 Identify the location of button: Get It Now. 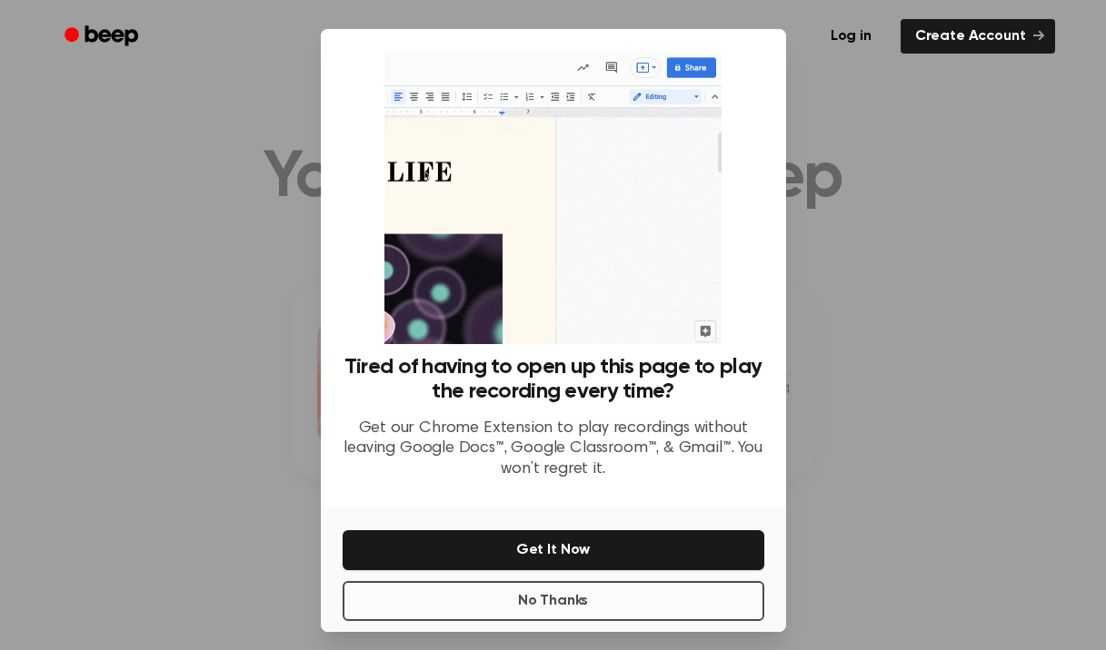
(553, 551).